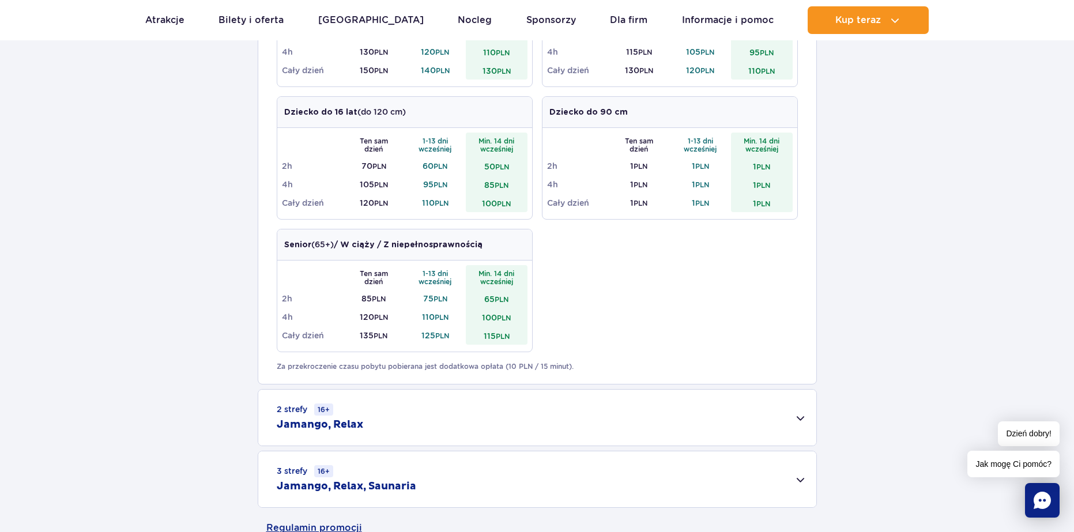  I want to click on strong: Dziecko do 90 cm, so click(588, 112).